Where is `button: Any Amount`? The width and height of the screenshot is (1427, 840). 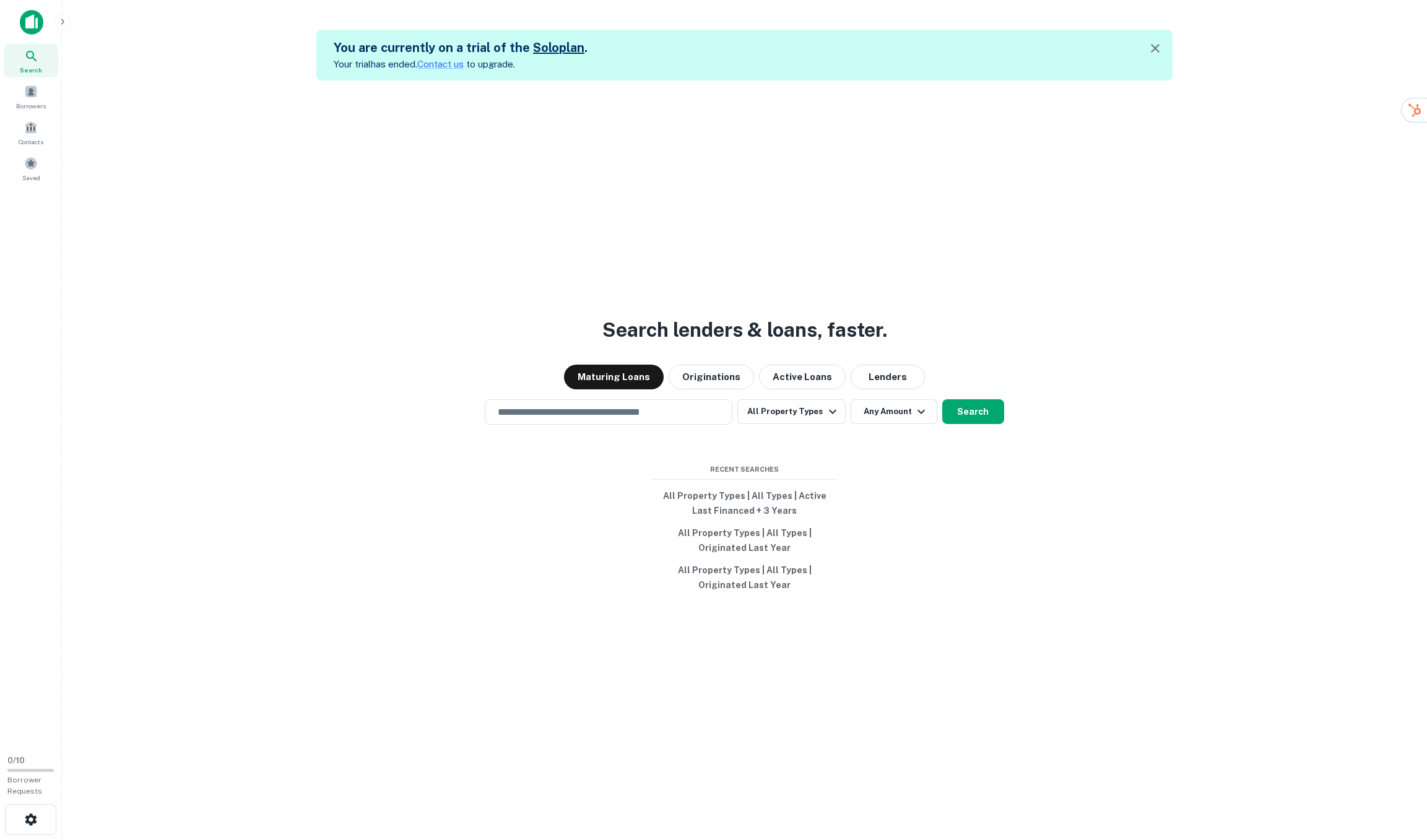
button: Any Amount is located at coordinates (894, 411).